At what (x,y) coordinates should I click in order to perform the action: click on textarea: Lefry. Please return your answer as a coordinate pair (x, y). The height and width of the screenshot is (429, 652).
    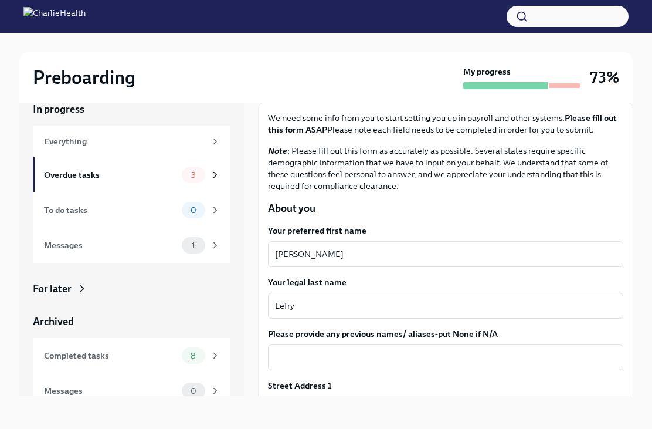
    Looking at the image, I should click on (446, 306).